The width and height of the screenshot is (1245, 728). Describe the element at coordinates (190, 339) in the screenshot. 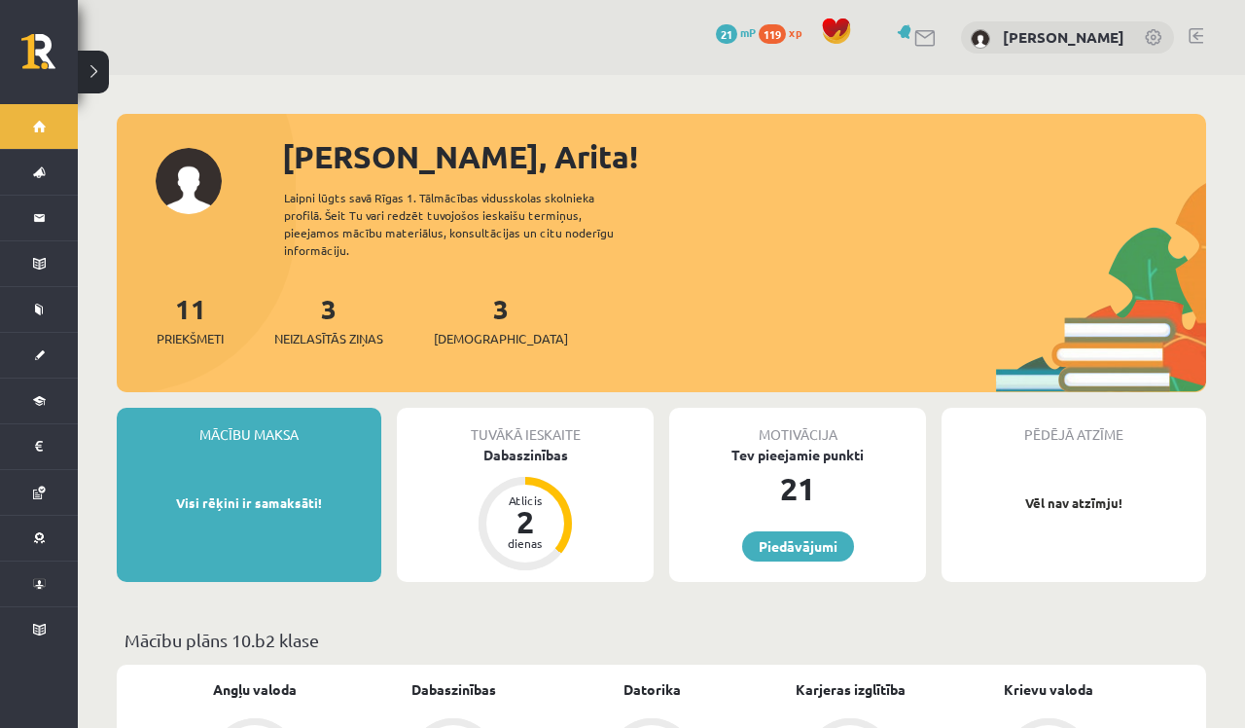

I see `span: Priekšmeti` at that location.